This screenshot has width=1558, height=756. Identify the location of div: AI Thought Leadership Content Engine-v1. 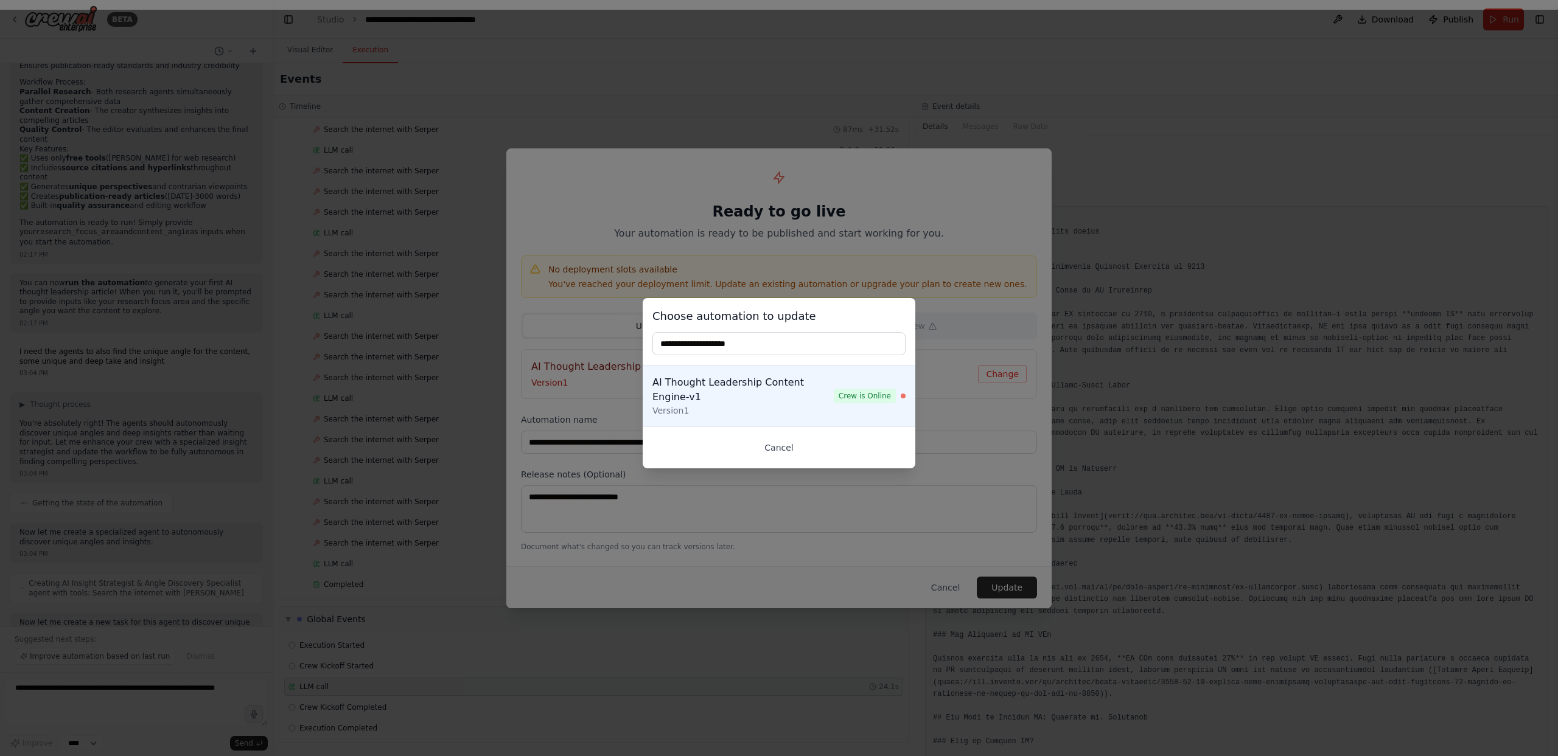
(743, 390).